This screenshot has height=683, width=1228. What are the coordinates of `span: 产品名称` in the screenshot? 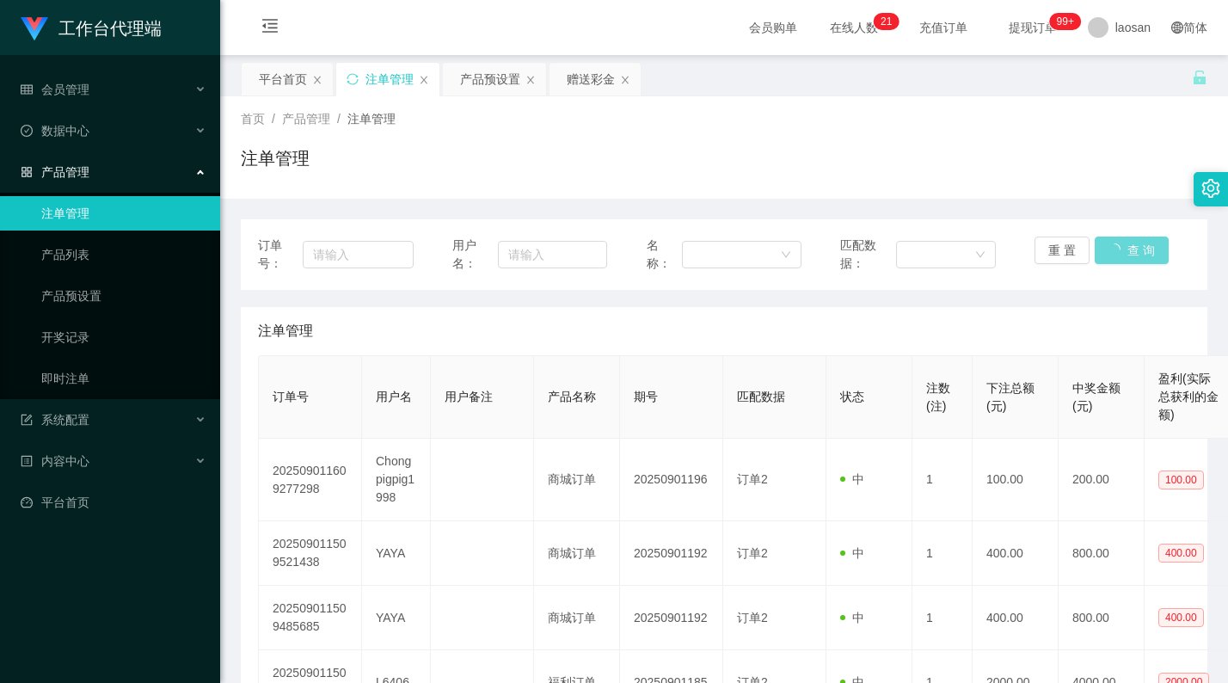 It's located at (572, 396).